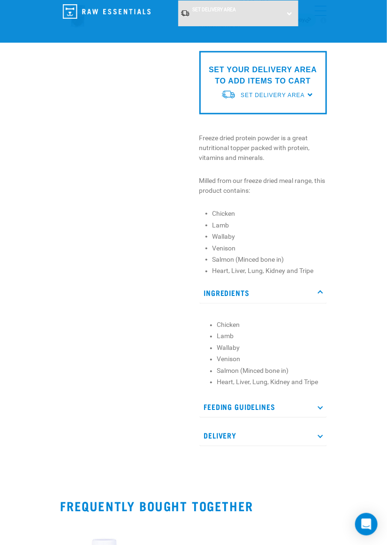  Describe the element at coordinates (263, 76) in the screenshot. I see `p: SET YOUR DELIVERY AREA TO ADD ITEMS TO CART` at that location.